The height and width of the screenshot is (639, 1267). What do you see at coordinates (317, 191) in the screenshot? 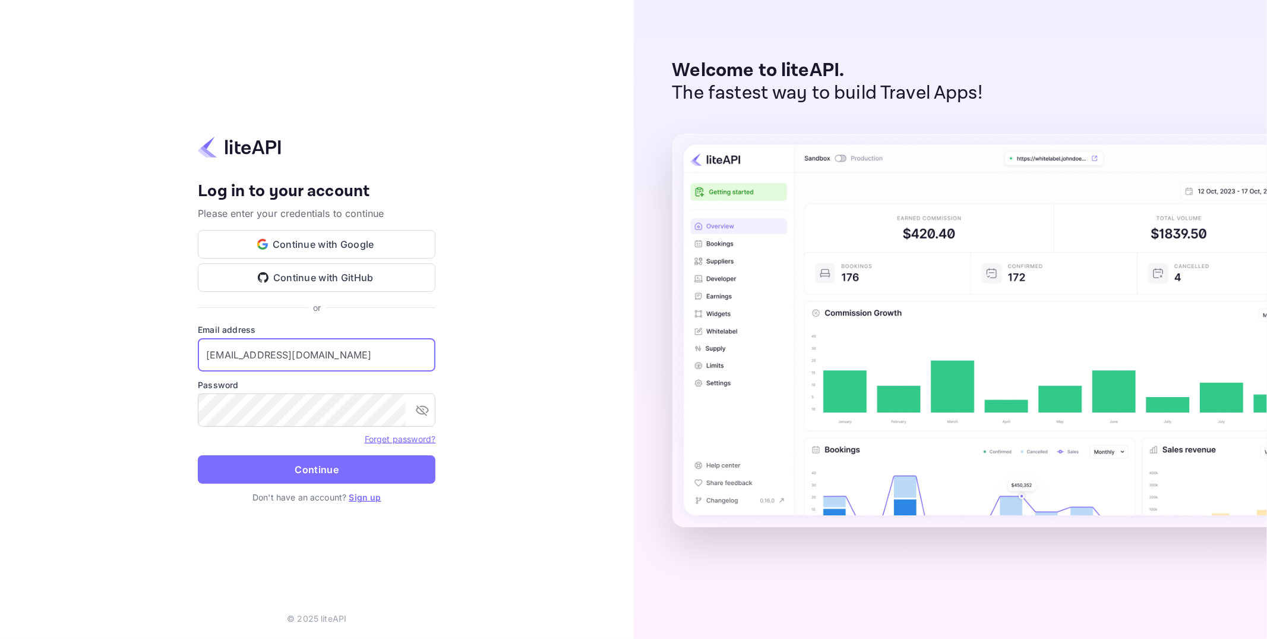
I see `h4: Log in to your account` at bounding box center [317, 191].